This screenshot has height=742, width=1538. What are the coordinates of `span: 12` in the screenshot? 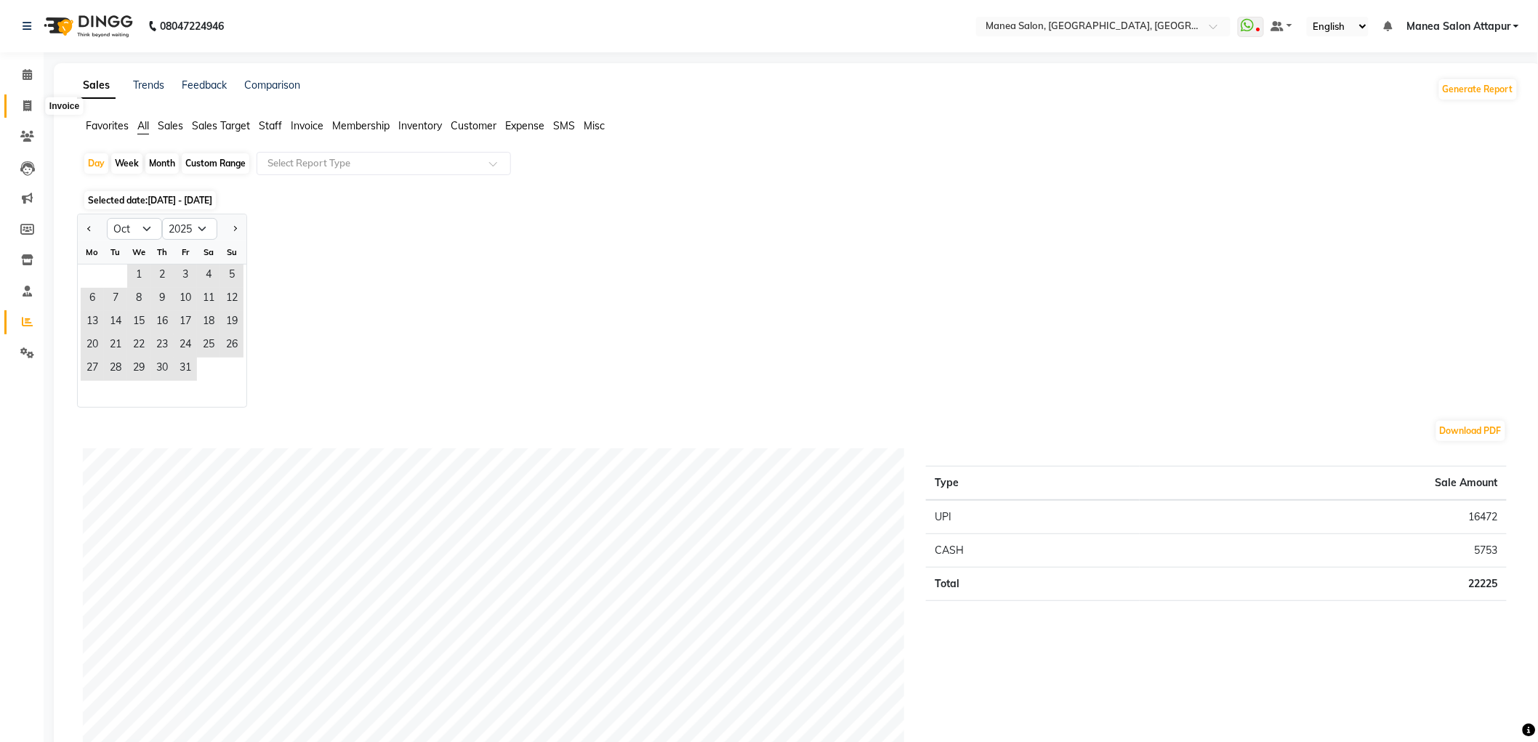 It's located at (232, 299).